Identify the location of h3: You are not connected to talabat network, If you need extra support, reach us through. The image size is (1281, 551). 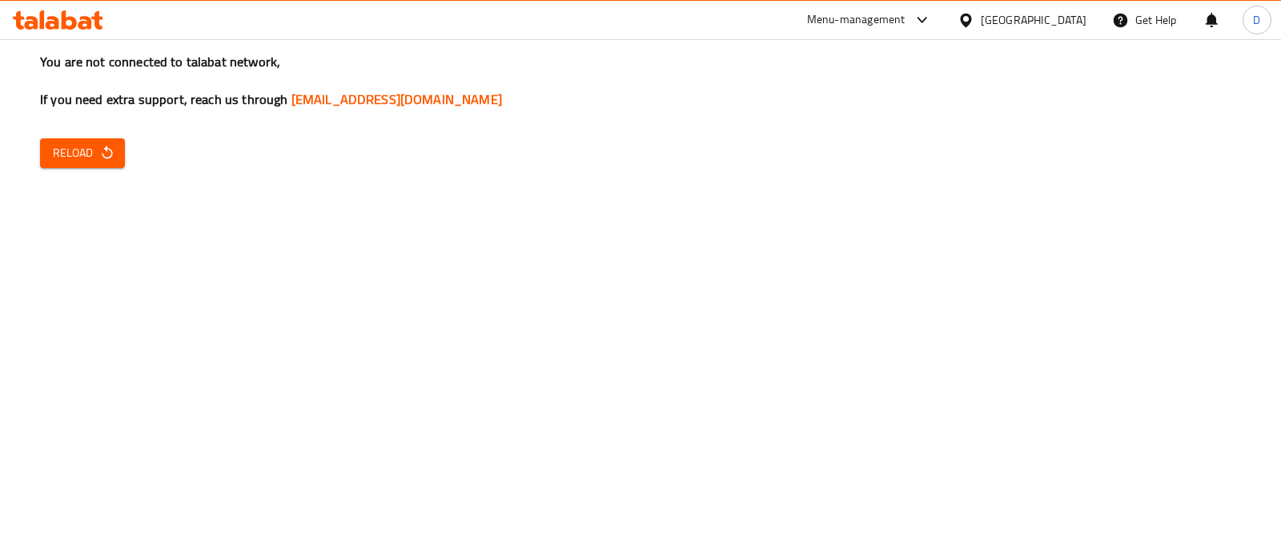
(640, 81).